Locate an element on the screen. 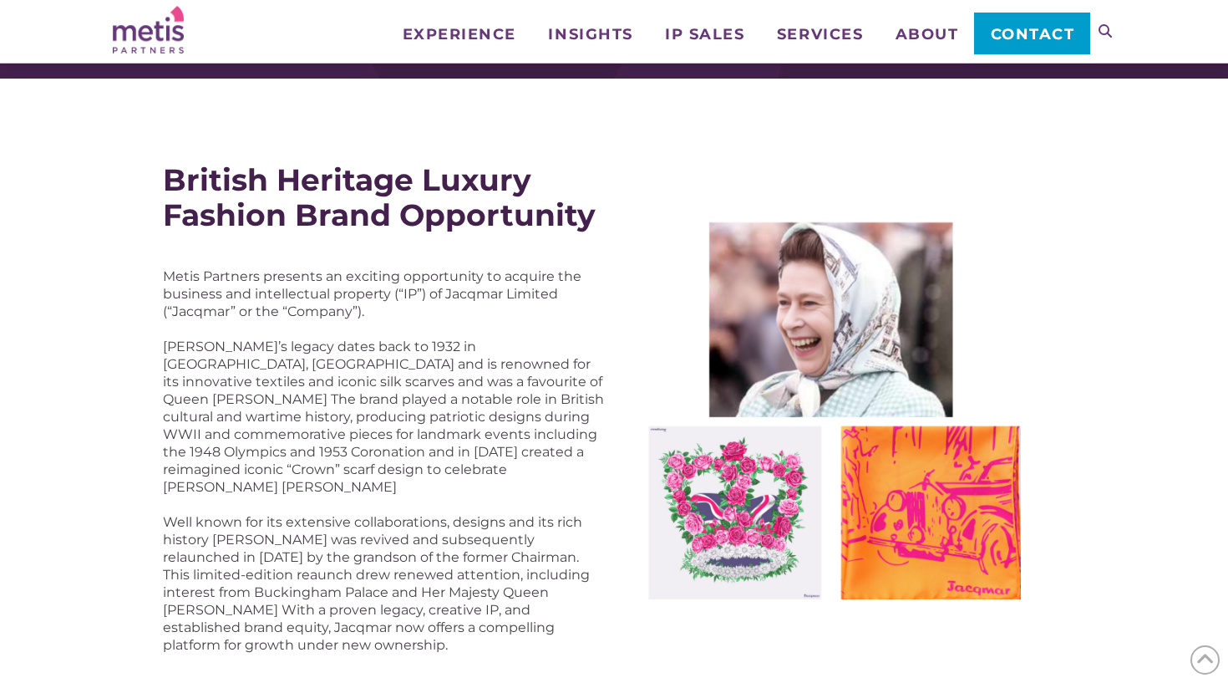 This screenshot has width=1228, height=683. span: About is located at coordinates (928, 34).